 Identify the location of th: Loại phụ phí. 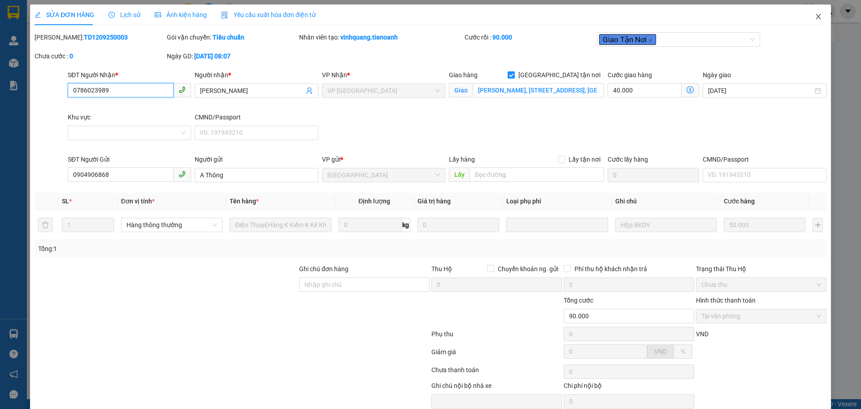
(557, 201).